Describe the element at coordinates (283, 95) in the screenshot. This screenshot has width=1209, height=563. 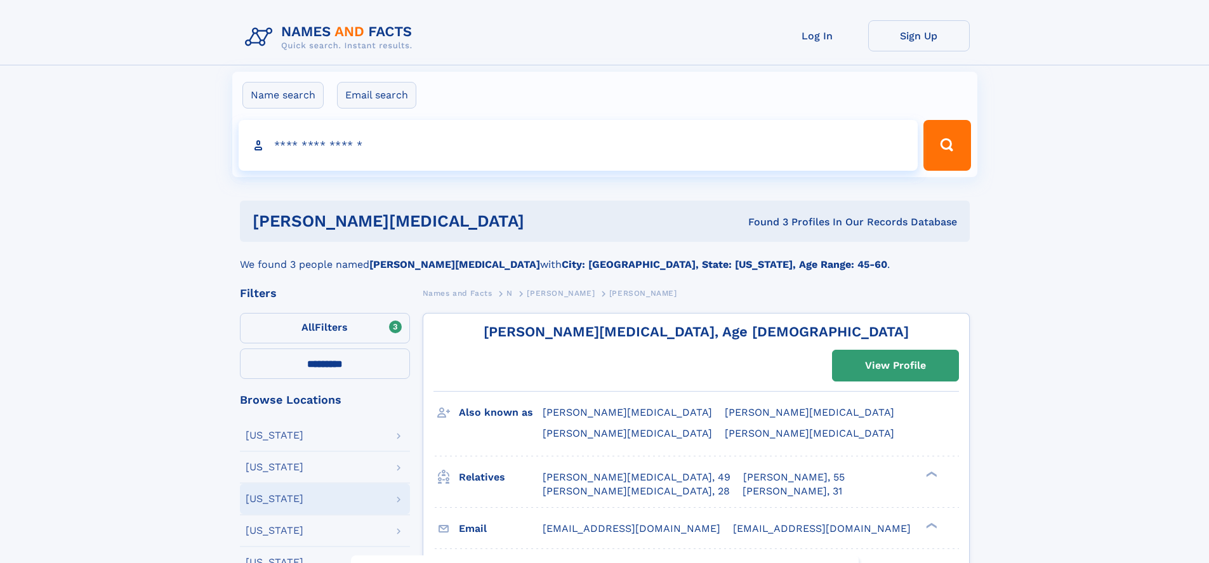
I see `label: Name search` at that location.